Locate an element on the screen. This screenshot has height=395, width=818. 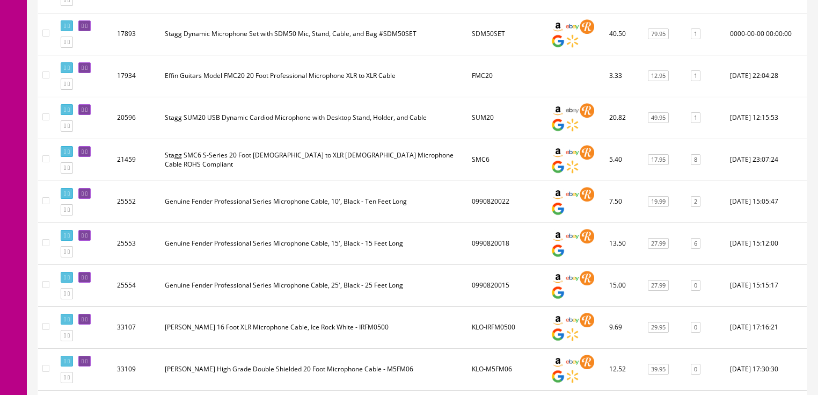
td: SUM20 is located at coordinates (507, 118).